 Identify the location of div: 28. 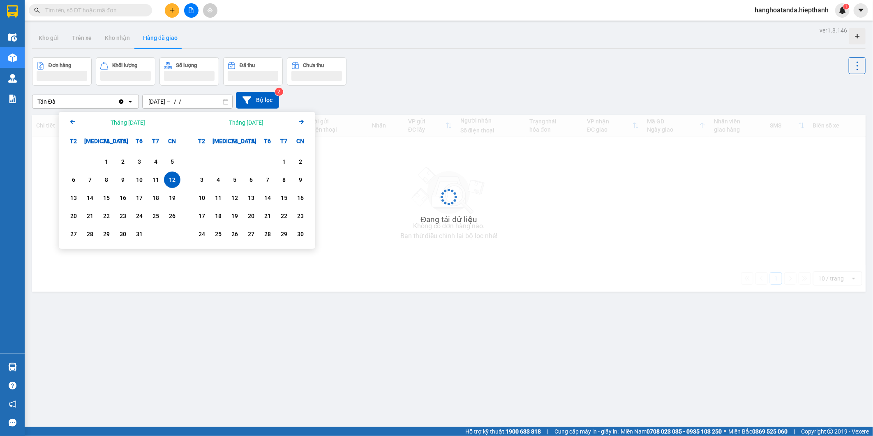
(90, 234).